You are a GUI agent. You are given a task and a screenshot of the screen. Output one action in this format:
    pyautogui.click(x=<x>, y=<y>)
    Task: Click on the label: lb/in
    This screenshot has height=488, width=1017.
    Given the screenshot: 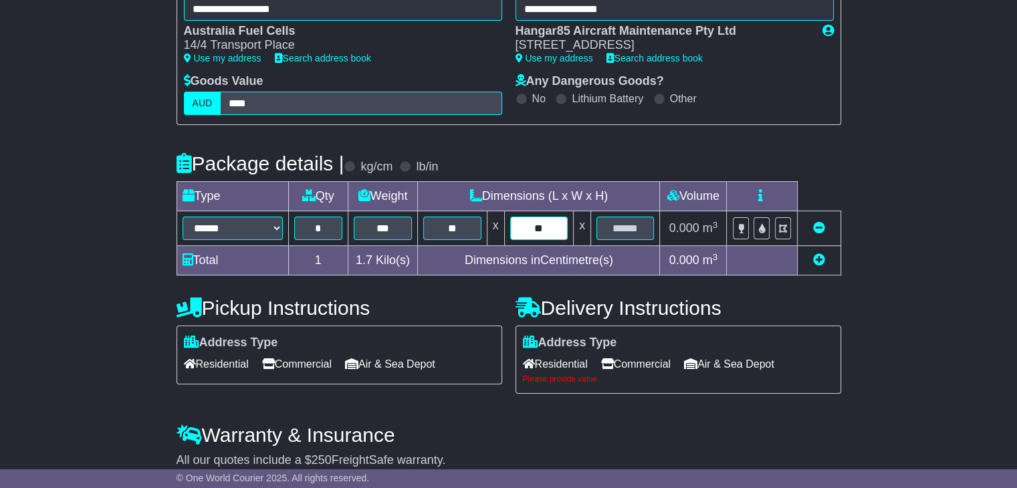 What is the action you would take?
    pyautogui.click(x=427, y=167)
    